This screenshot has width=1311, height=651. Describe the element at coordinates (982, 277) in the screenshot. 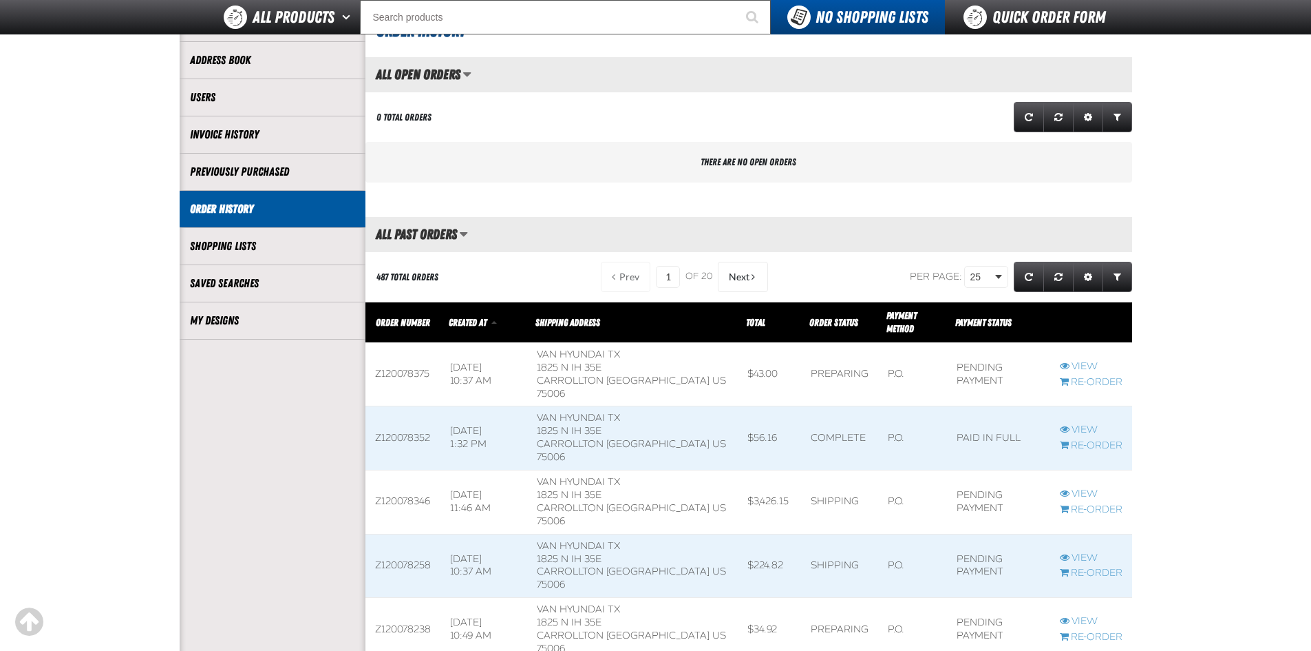

I see `span: 25` at that location.